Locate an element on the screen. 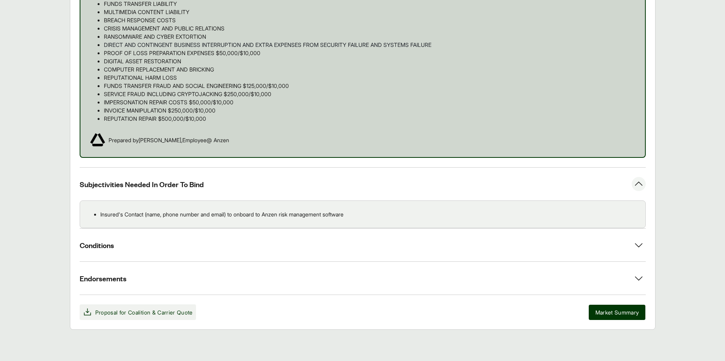 Image resolution: width=725 pixels, height=361 pixels. a: Proposal for Coalition & Carrier Quote is located at coordinates (138, 312).